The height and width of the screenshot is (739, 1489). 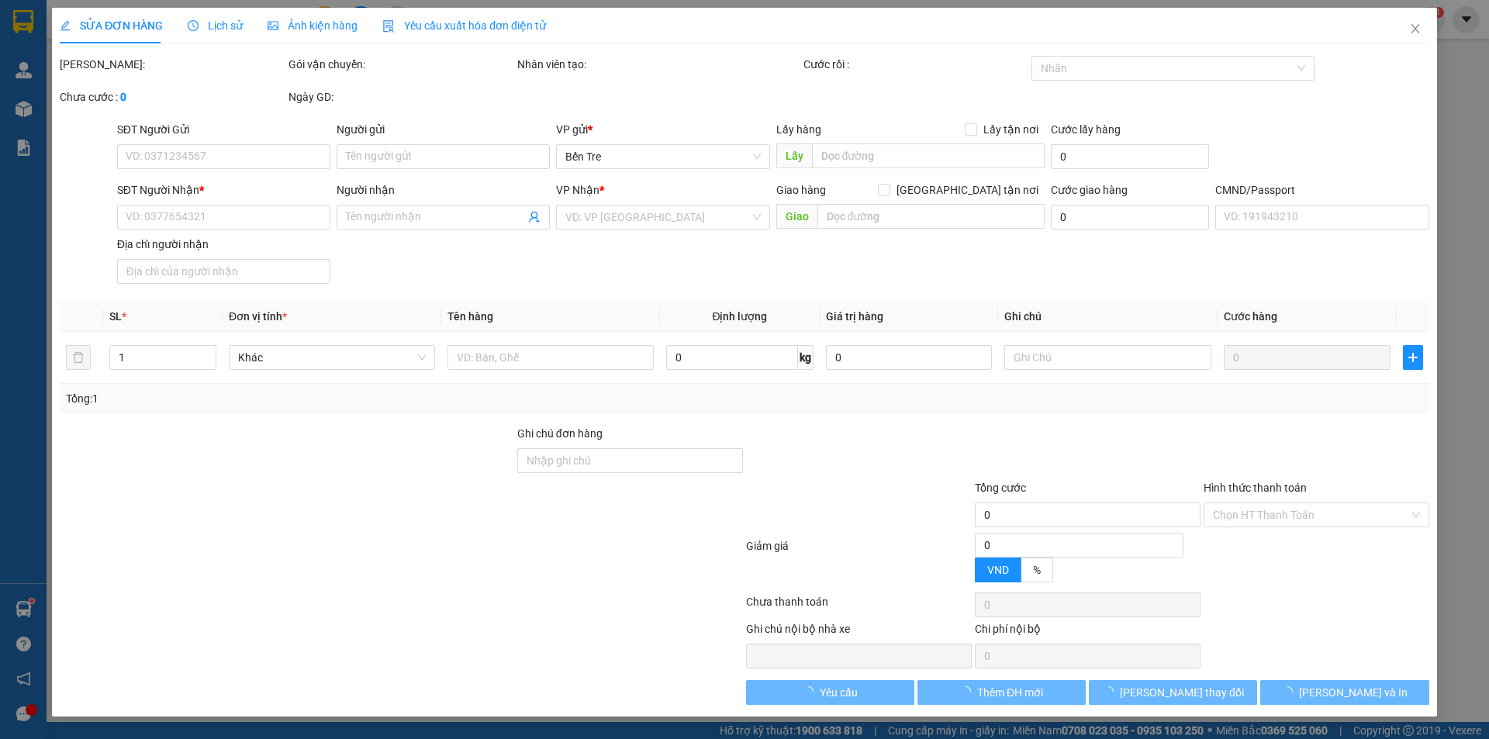 I want to click on span: Lấy tận nơi, so click(x=1011, y=130).